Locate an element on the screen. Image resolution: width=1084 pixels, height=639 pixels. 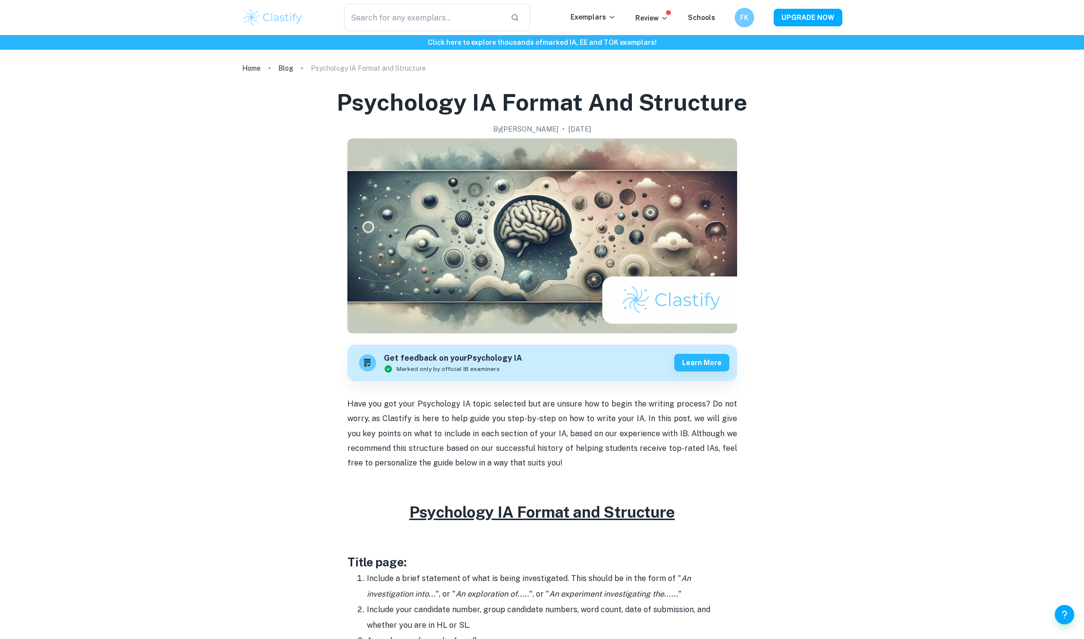
button: FK is located at coordinates (744, 18).